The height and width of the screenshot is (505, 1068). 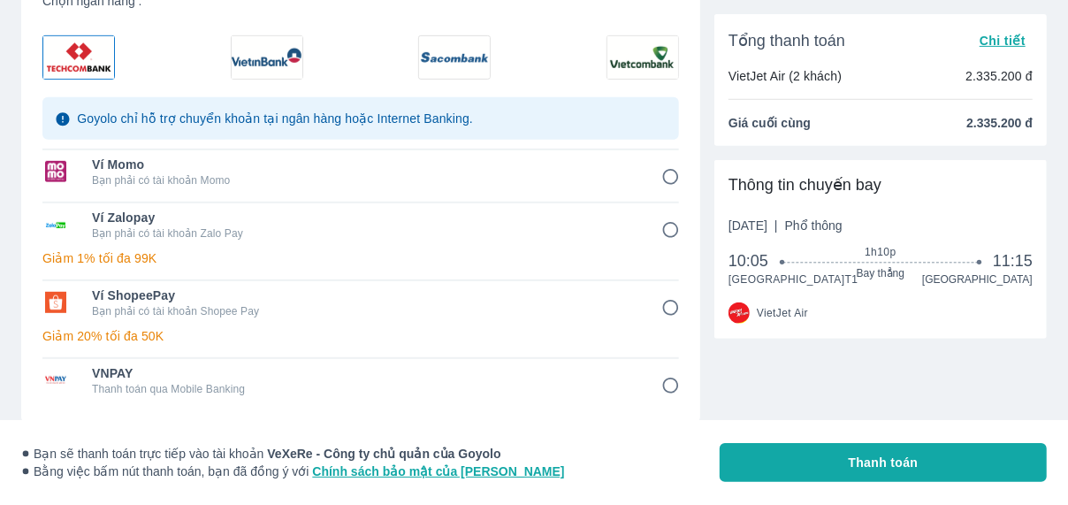 What do you see at coordinates (56, 225) in the screenshot?
I see `img: Ví Zalopay` at bounding box center [56, 225].